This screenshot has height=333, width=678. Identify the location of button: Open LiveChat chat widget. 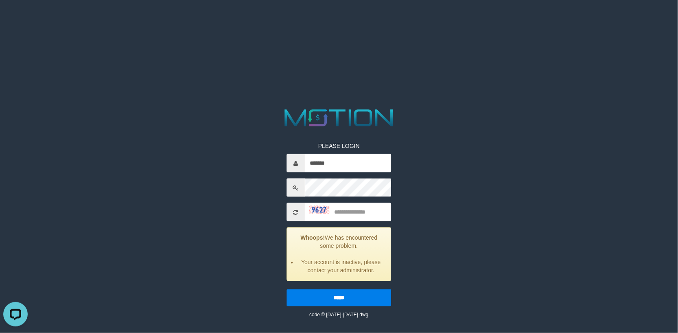
(15, 15).